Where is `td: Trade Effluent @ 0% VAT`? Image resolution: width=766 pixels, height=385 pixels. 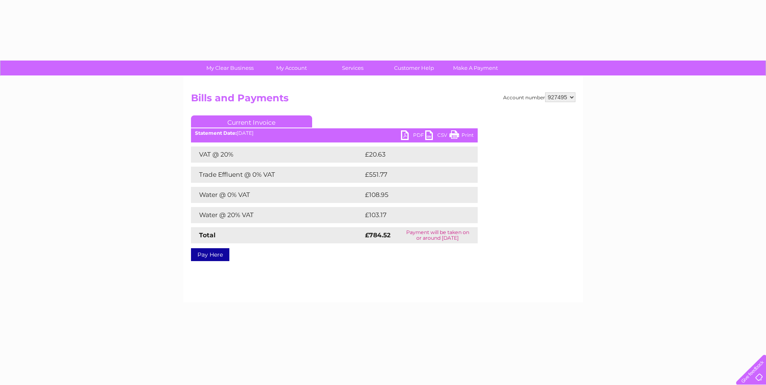
td: Trade Effluent @ 0% VAT is located at coordinates (277, 175).